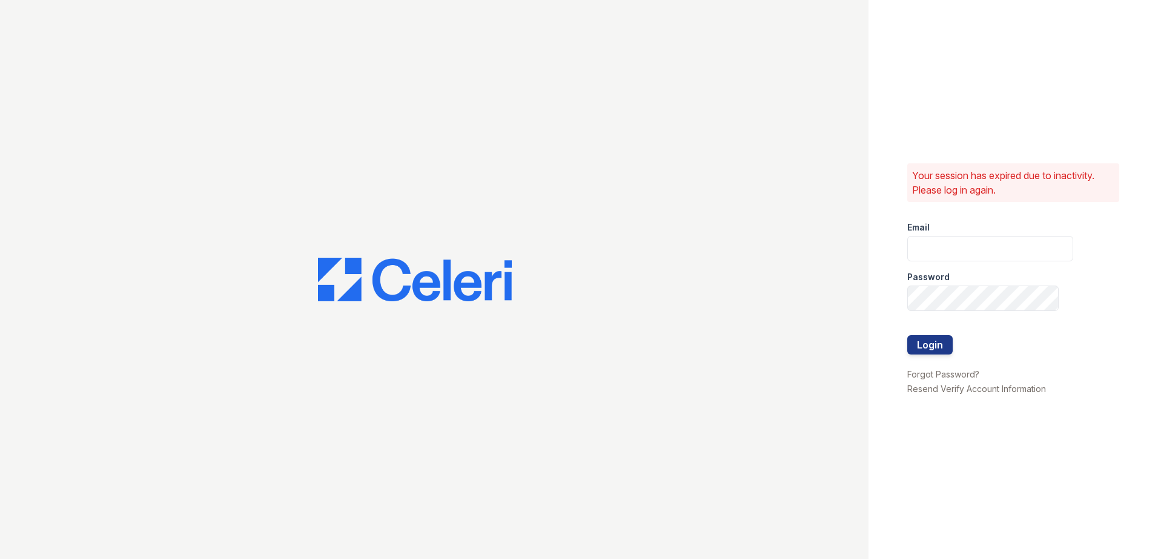  Describe the element at coordinates (943, 374) in the screenshot. I see `a: Forgot Password?` at that location.